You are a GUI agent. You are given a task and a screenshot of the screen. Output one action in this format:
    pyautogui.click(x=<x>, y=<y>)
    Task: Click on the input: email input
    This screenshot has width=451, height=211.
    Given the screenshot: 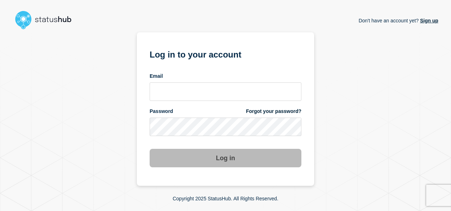 What is the action you would take?
    pyautogui.click(x=225, y=91)
    